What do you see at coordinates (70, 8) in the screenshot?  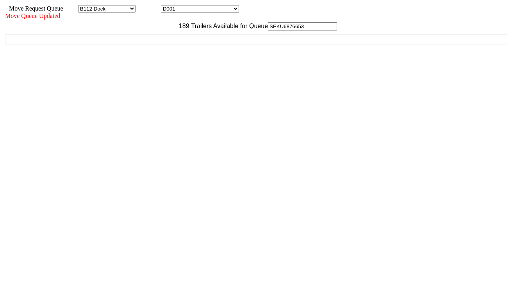 I see `span: Area` at bounding box center [70, 8].